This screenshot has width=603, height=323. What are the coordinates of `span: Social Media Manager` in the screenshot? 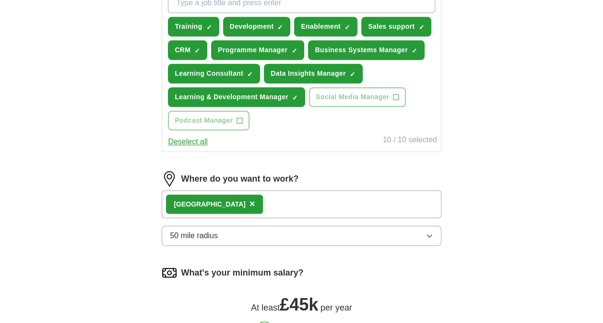 It's located at (352, 97).